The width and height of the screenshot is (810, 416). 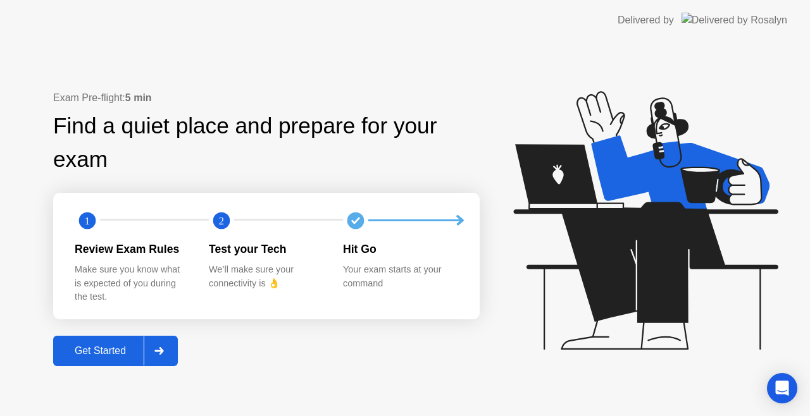 I want to click on div: Open Intercom Messenger, so click(x=782, y=388).